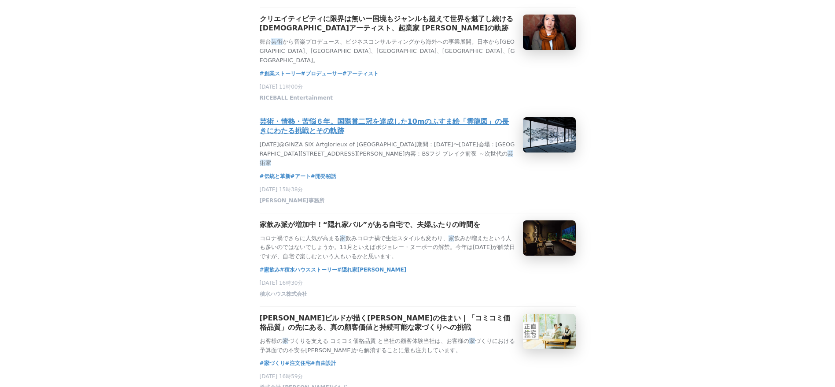  I want to click on a: #伝統と革新, so click(275, 176).